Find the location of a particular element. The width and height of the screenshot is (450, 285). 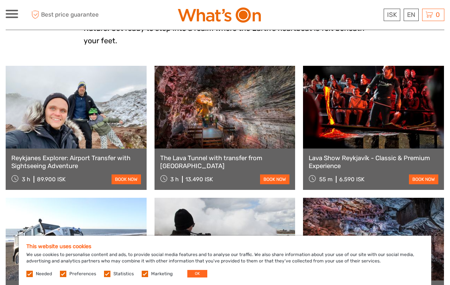

label: Statistics is located at coordinates (123, 274).